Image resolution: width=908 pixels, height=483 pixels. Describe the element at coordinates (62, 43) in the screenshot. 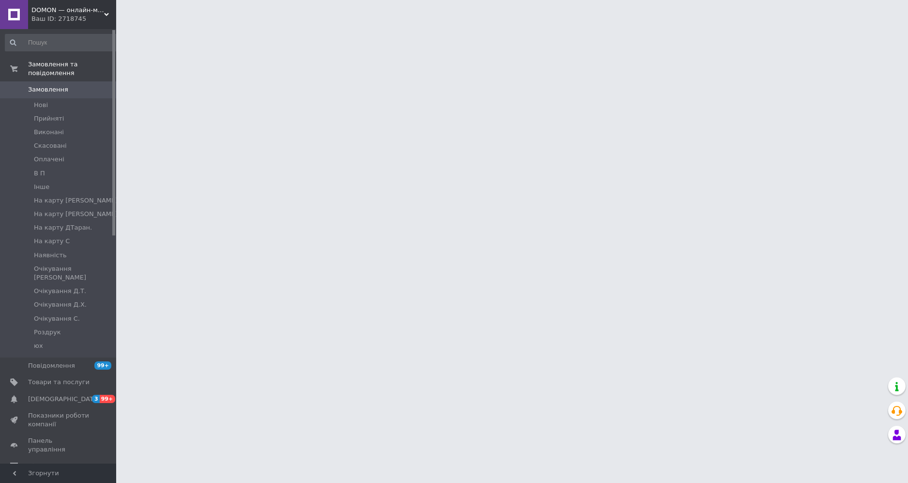

I see `input: Пошук` at that location.